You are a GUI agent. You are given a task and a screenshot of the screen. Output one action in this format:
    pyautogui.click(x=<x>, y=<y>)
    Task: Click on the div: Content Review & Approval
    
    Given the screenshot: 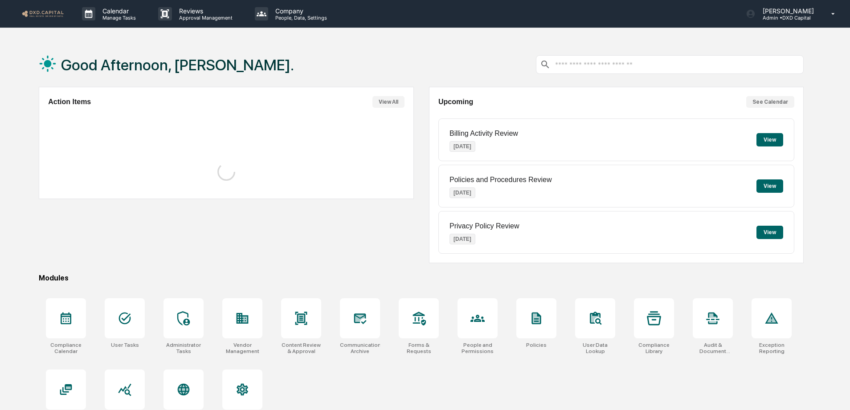 What is the action you would take?
    pyautogui.click(x=301, y=348)
    